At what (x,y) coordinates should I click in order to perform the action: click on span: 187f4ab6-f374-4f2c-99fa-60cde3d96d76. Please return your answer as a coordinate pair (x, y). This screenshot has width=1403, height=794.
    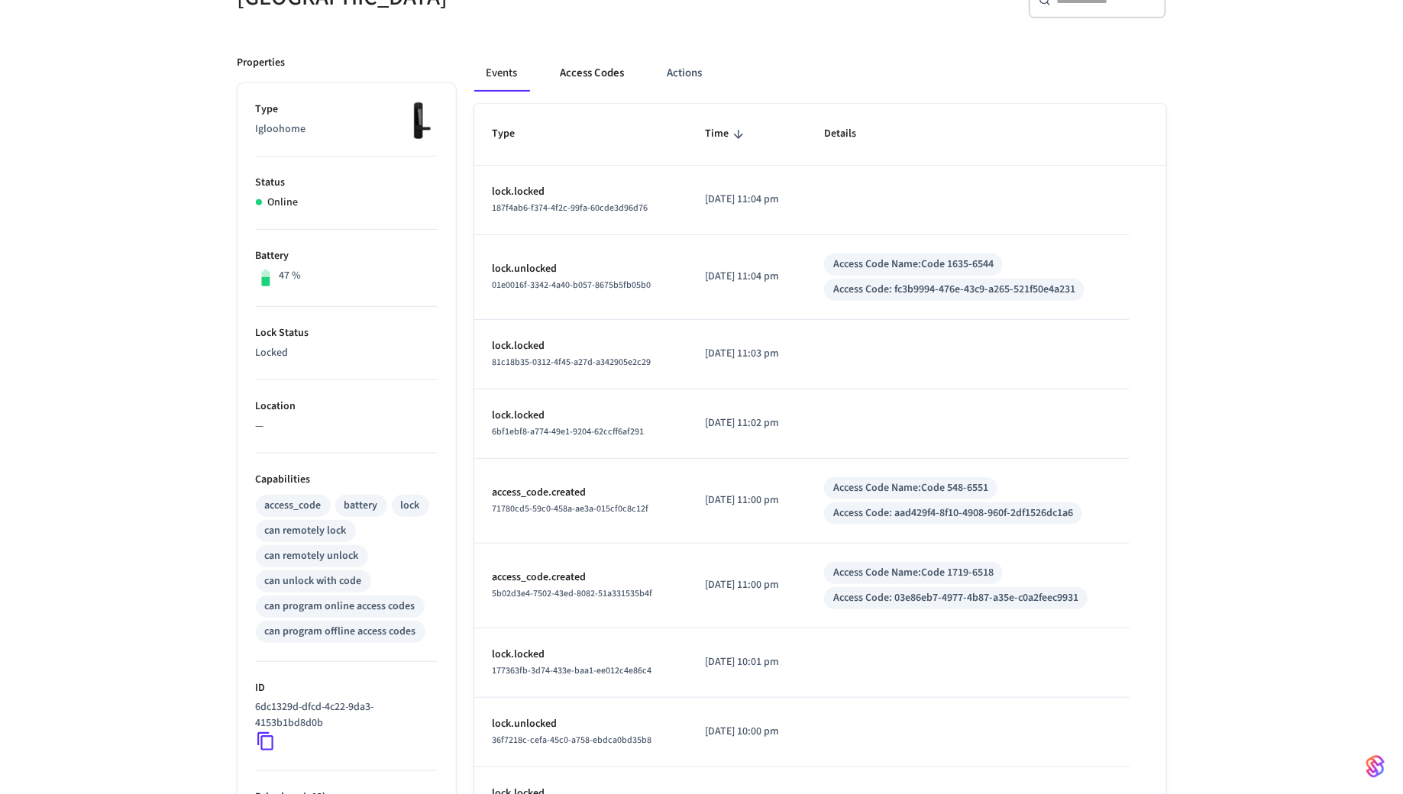
    Looking at the image, I should click on (570, 208).